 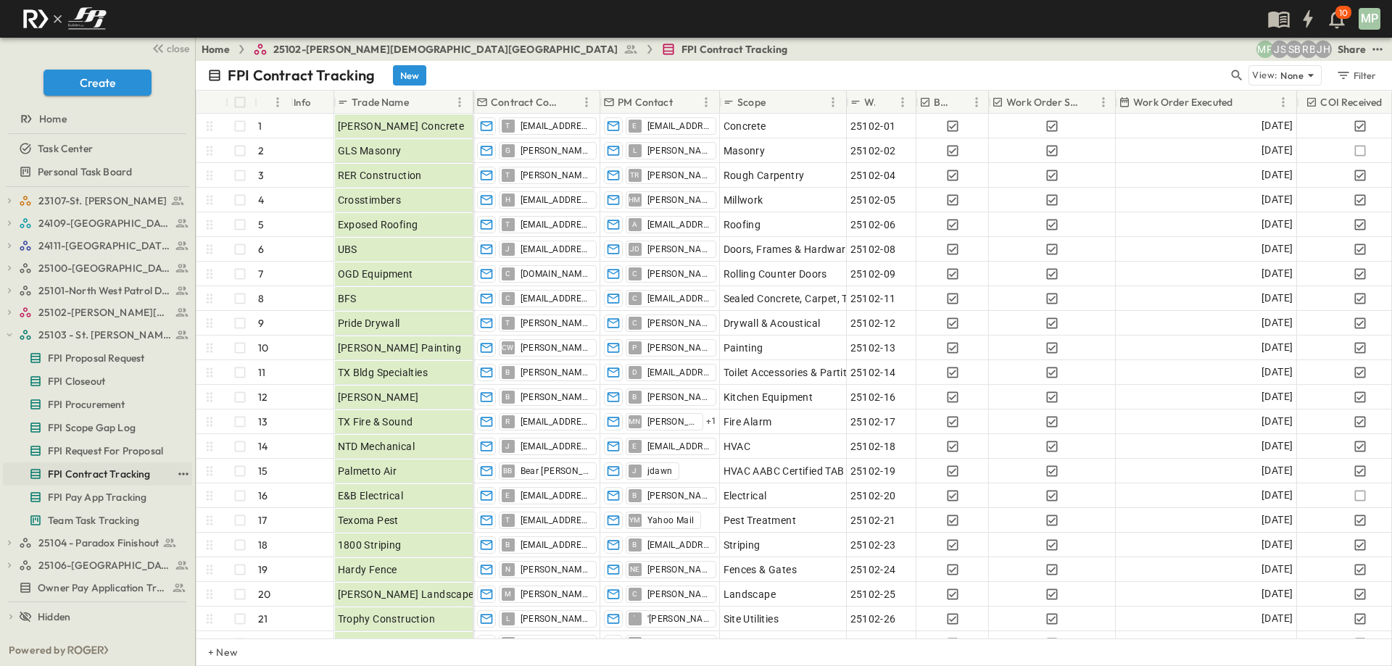 I want to click on a: Personal Task Board, so click(x=96, y=172).